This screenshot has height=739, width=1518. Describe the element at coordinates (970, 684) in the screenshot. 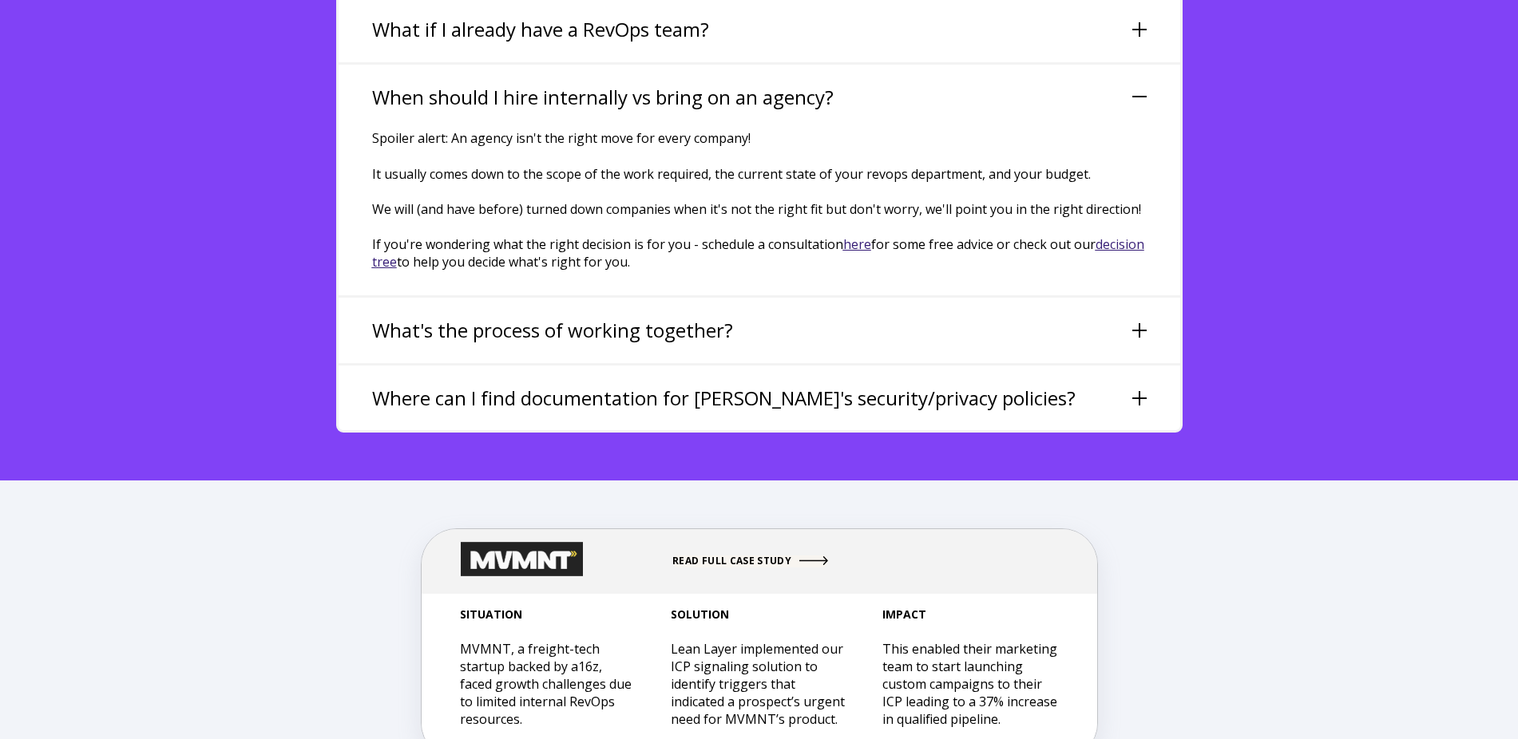

I see `p: This enabled their marketing team to start launching custom campaigns to their ICP leading to a 3...` at that location.